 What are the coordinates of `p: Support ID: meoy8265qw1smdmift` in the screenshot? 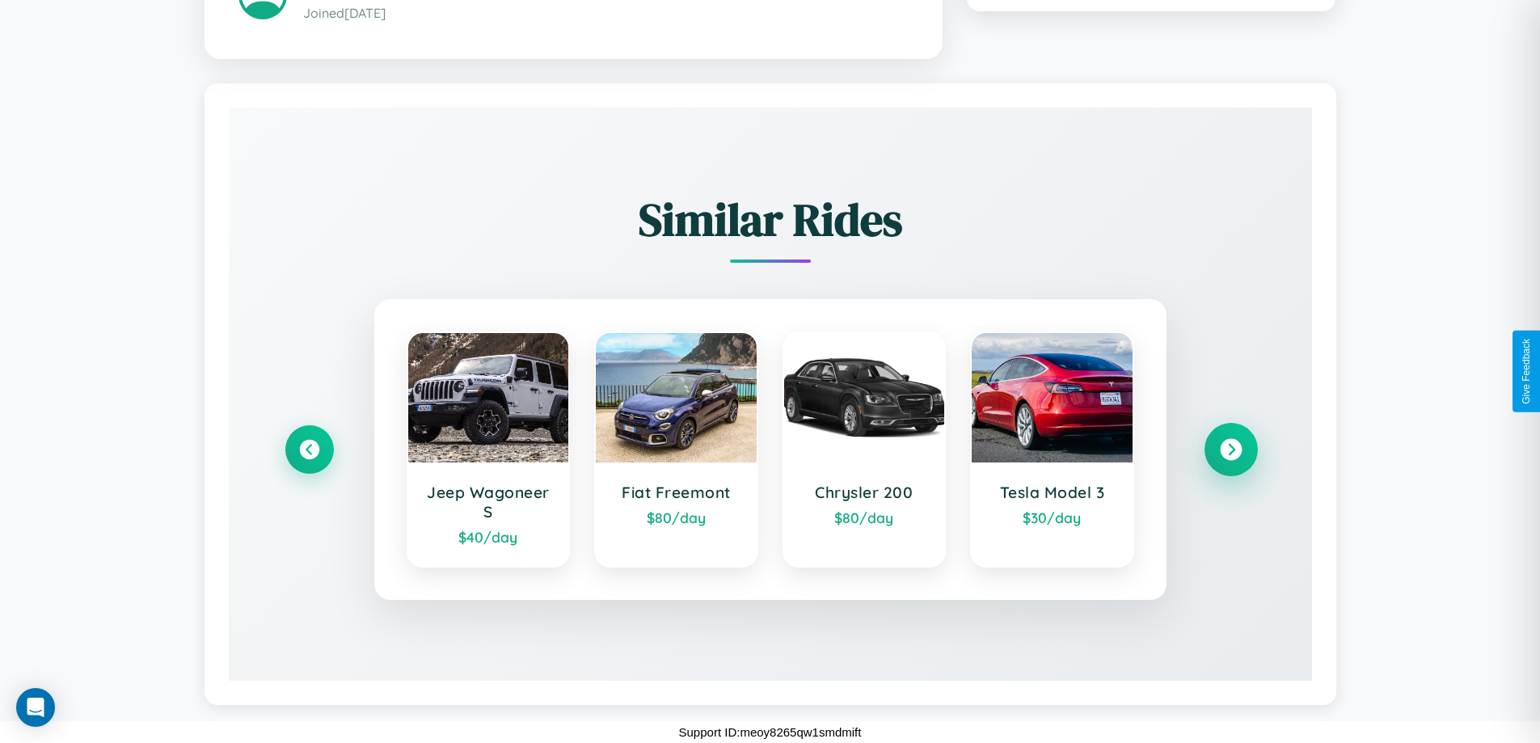 It's located at (770, 732).